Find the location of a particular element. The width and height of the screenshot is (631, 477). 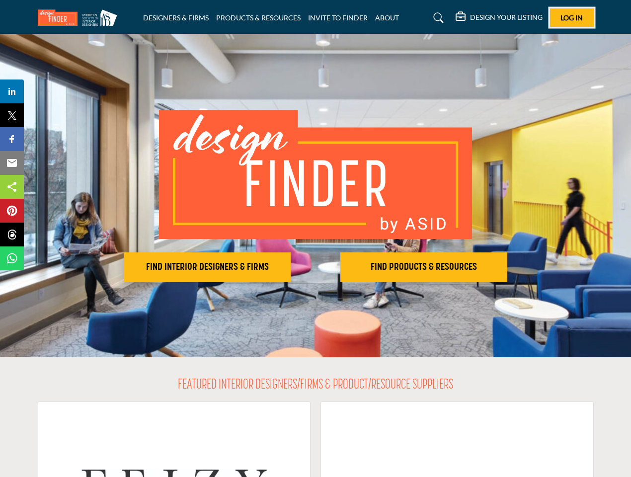

button: Log In is located at coordinates (571, 17).